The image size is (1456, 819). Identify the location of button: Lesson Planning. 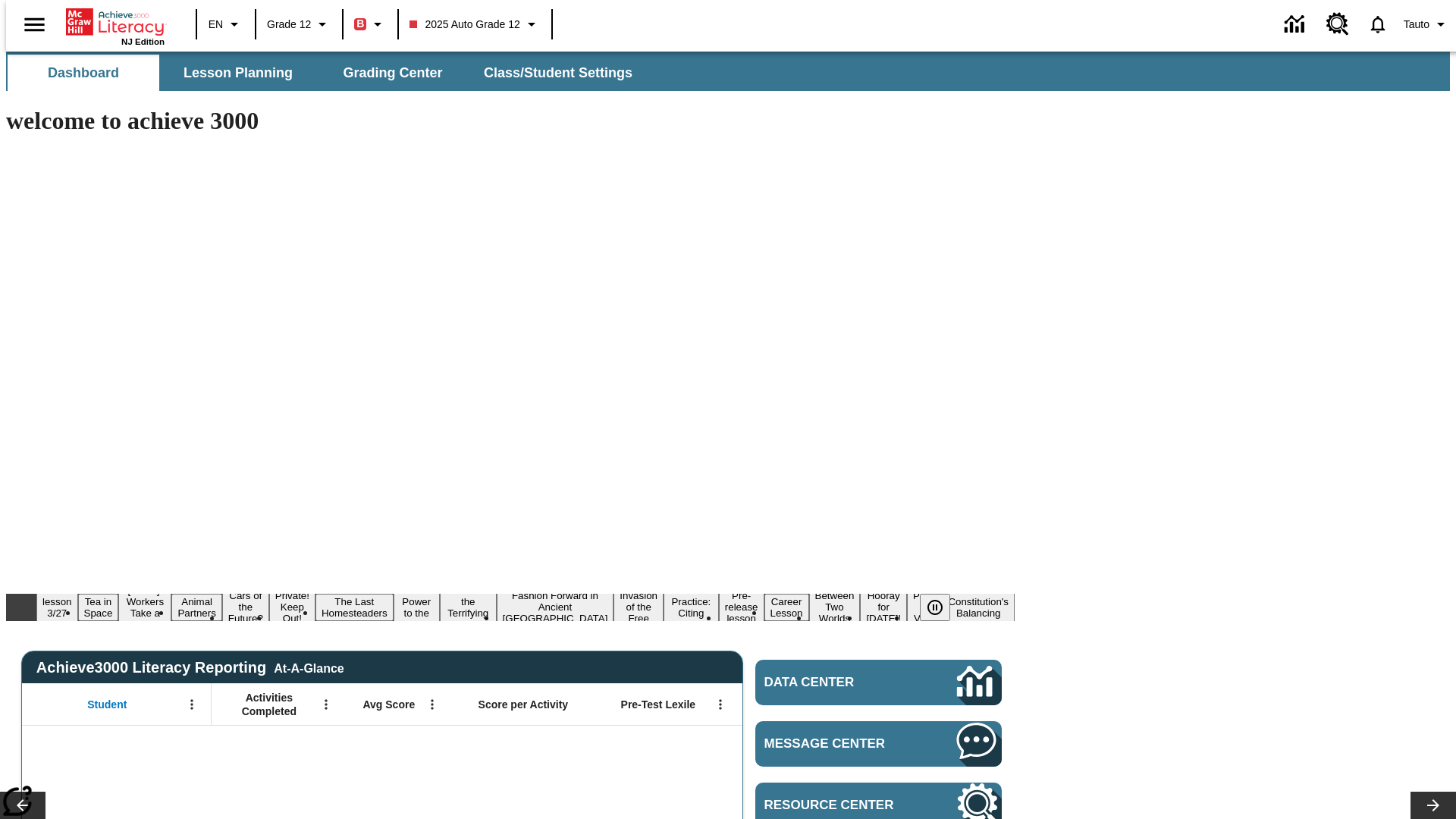
(238, 73).